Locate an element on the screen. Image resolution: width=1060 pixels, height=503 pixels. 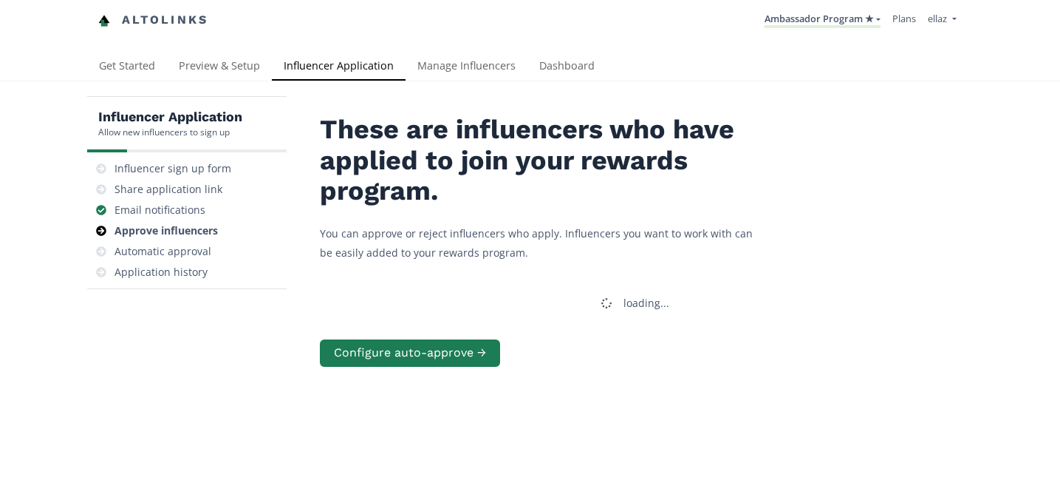
div: Approve influencers is located at coordinates (166, 231).